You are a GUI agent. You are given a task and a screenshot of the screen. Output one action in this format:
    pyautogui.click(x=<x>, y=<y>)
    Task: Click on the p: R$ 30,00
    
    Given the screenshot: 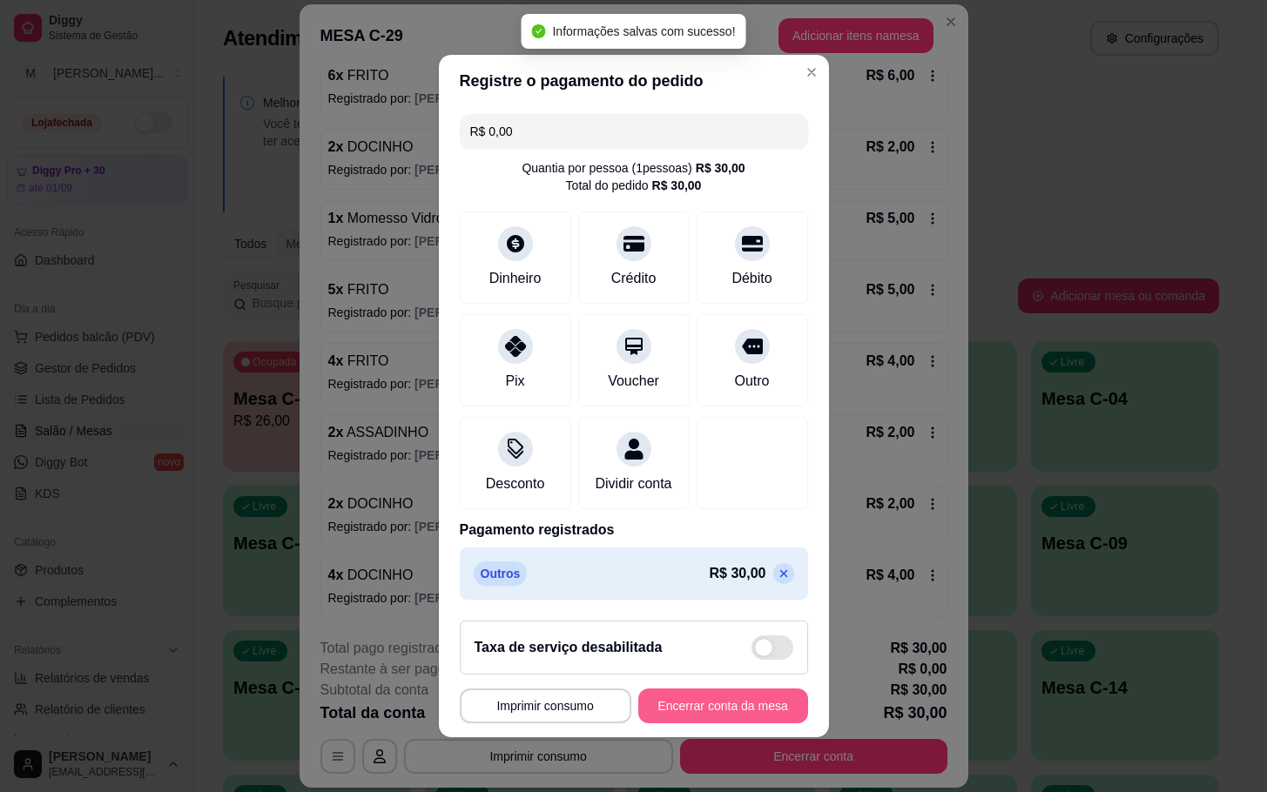 What is the action you would take?
    pyautogui.click(x=738, y=574)
    